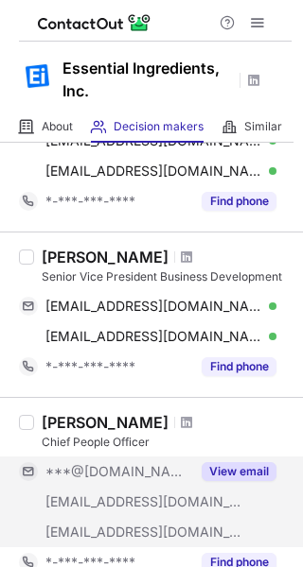 The height and width of the screenshot is (567, 303). I want to click on h1: Essential Ingredients, Inc., so click(147, 79).